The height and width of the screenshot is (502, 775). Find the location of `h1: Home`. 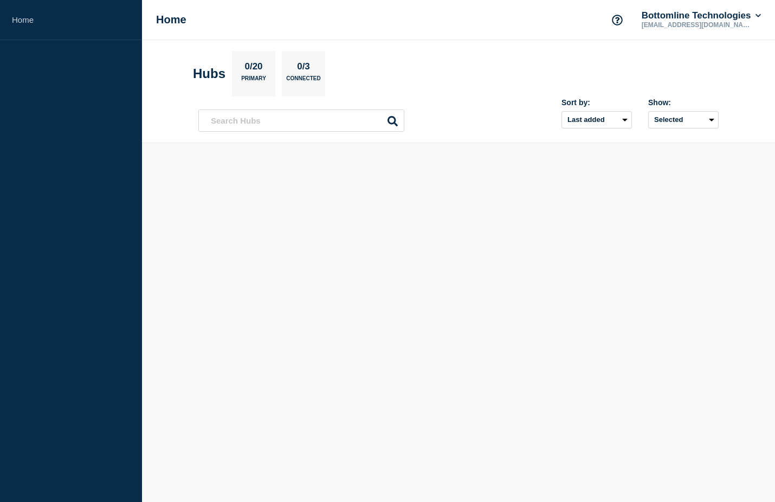

h1: Home is located at coordinates (171, 20).